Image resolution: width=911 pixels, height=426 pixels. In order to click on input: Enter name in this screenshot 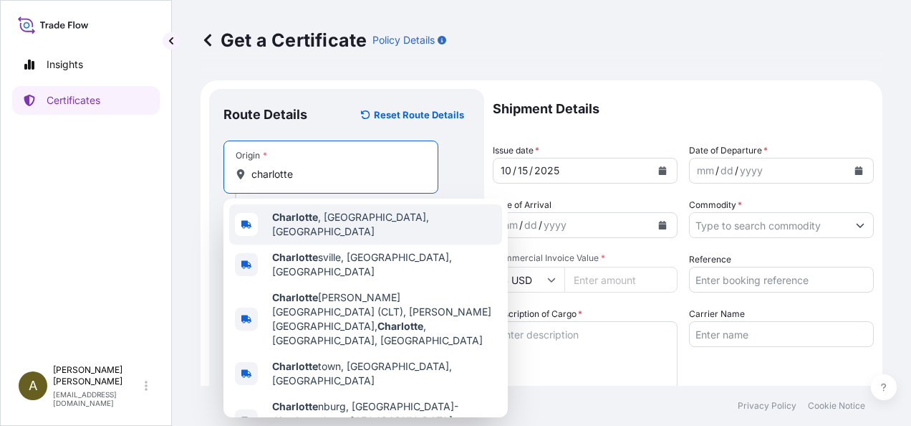, I will do `click(782, 334)`.